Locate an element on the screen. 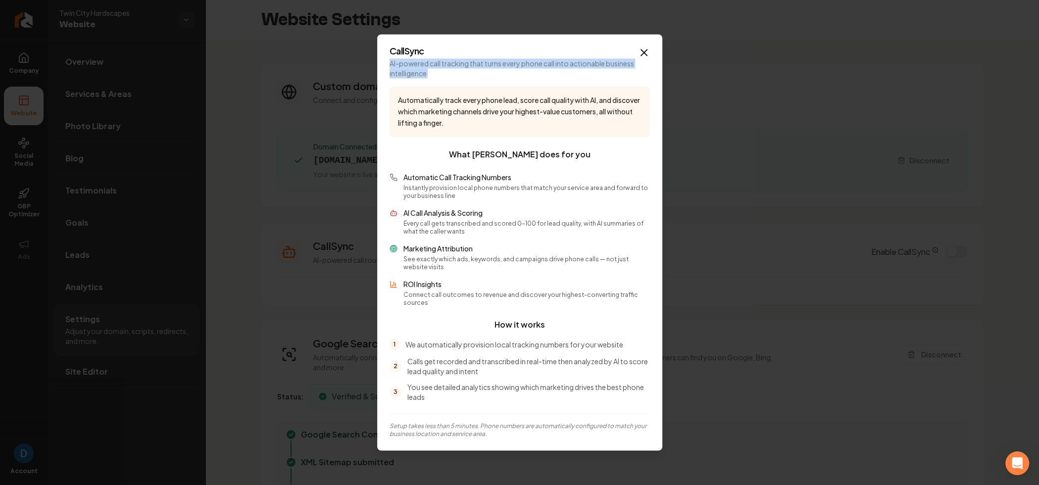 This screenshot has width=1039, height=485. span: 1 is located at coordinates (394, 345).